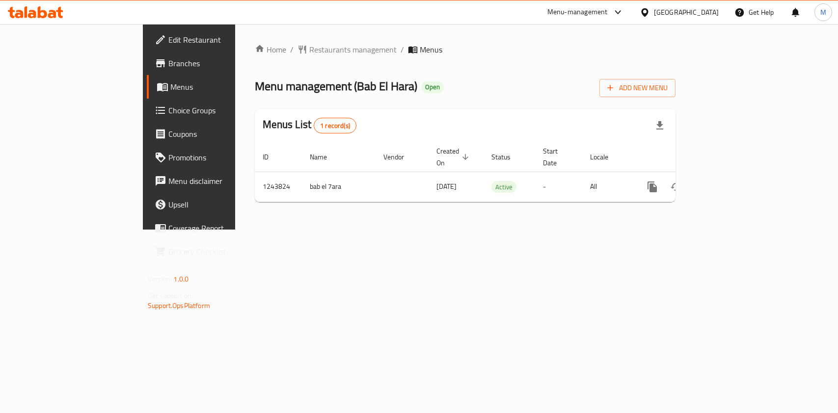 The width and height of the screenshot is (838, 413). What do you see at coordinates (309, 125) in the screenshot?
I see `h2: Menus List` at bounding box center [309, 125].